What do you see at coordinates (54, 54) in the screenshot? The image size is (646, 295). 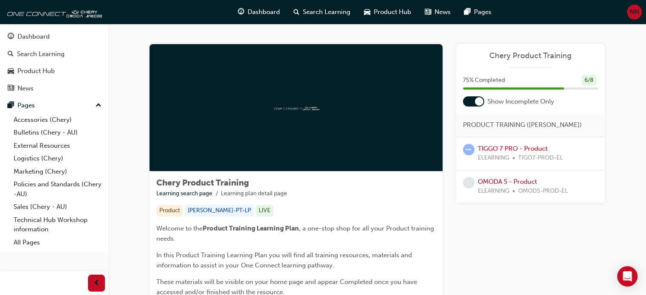 I see `a: Search Learning` at bounding box center [54, 54].